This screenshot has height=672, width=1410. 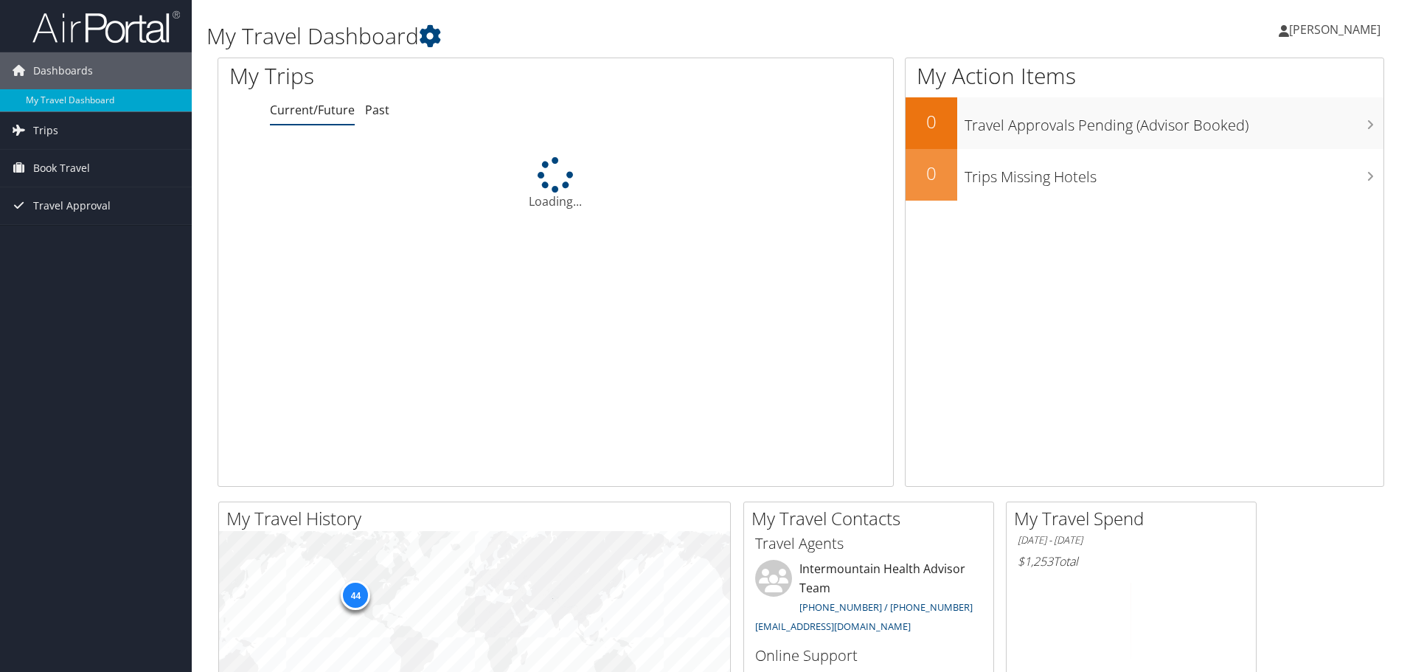 I want to click on span: Travel Approval, so click(x=72, y=206).